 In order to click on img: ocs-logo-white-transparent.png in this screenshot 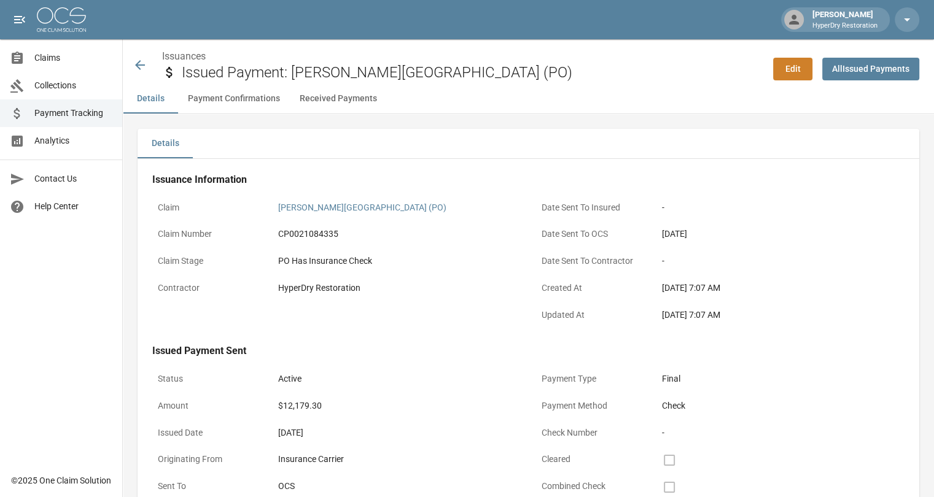, I will do `click(61, 20)`.